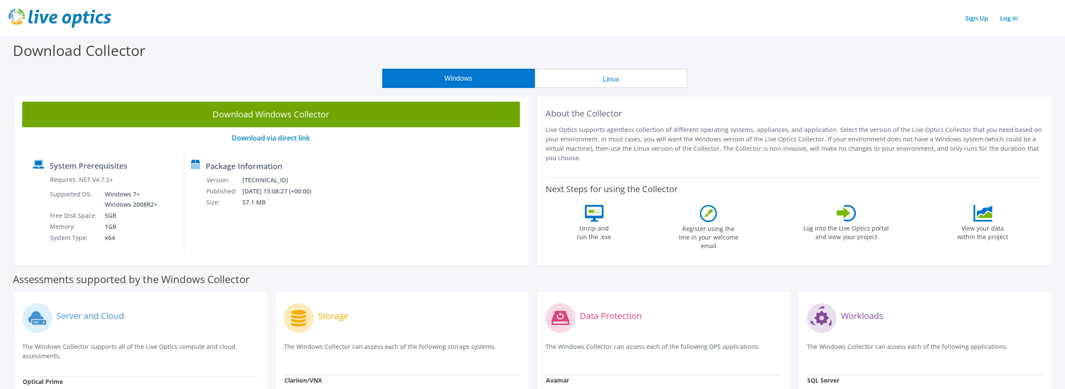  Describe the element at coordinates (60, 18) in the screenshot. I see `img: live_optics_svg.svg` at that location.